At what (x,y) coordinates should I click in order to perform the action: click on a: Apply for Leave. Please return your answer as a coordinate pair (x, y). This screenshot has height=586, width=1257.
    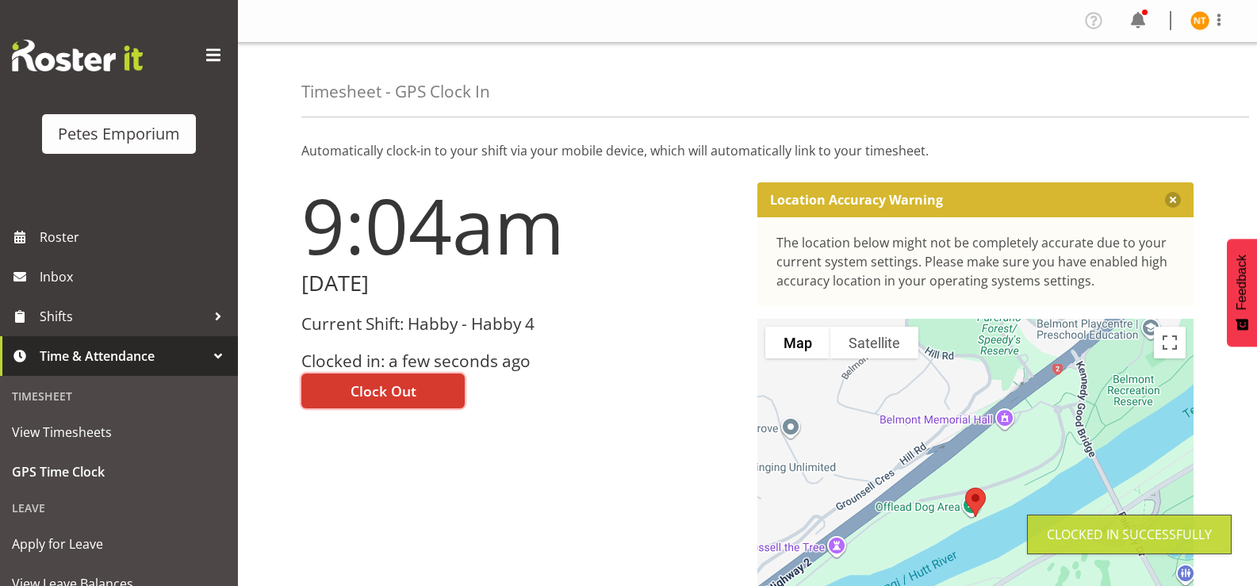
    Looking at the image, I should click on (119, 544).